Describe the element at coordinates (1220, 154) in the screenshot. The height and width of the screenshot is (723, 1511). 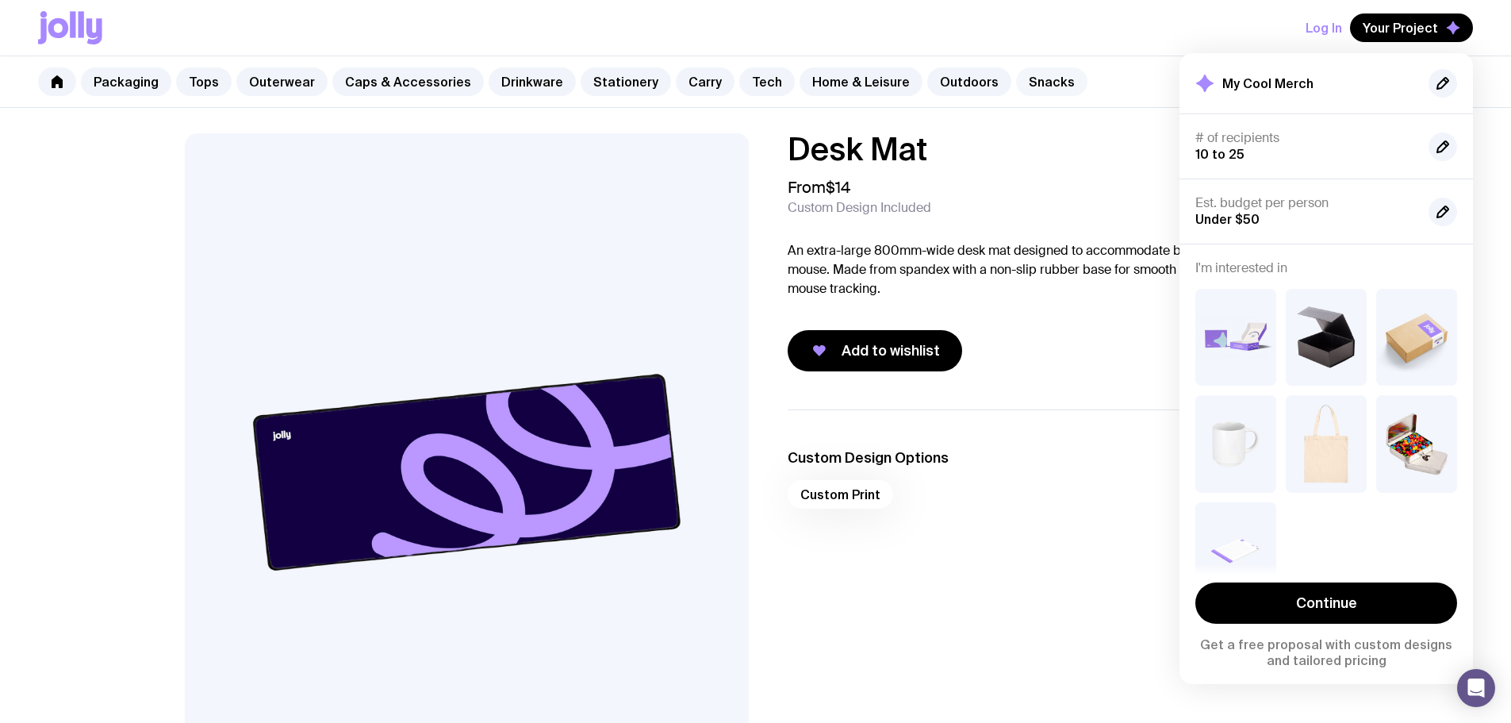
I see `span: 10 to 25` at that location.